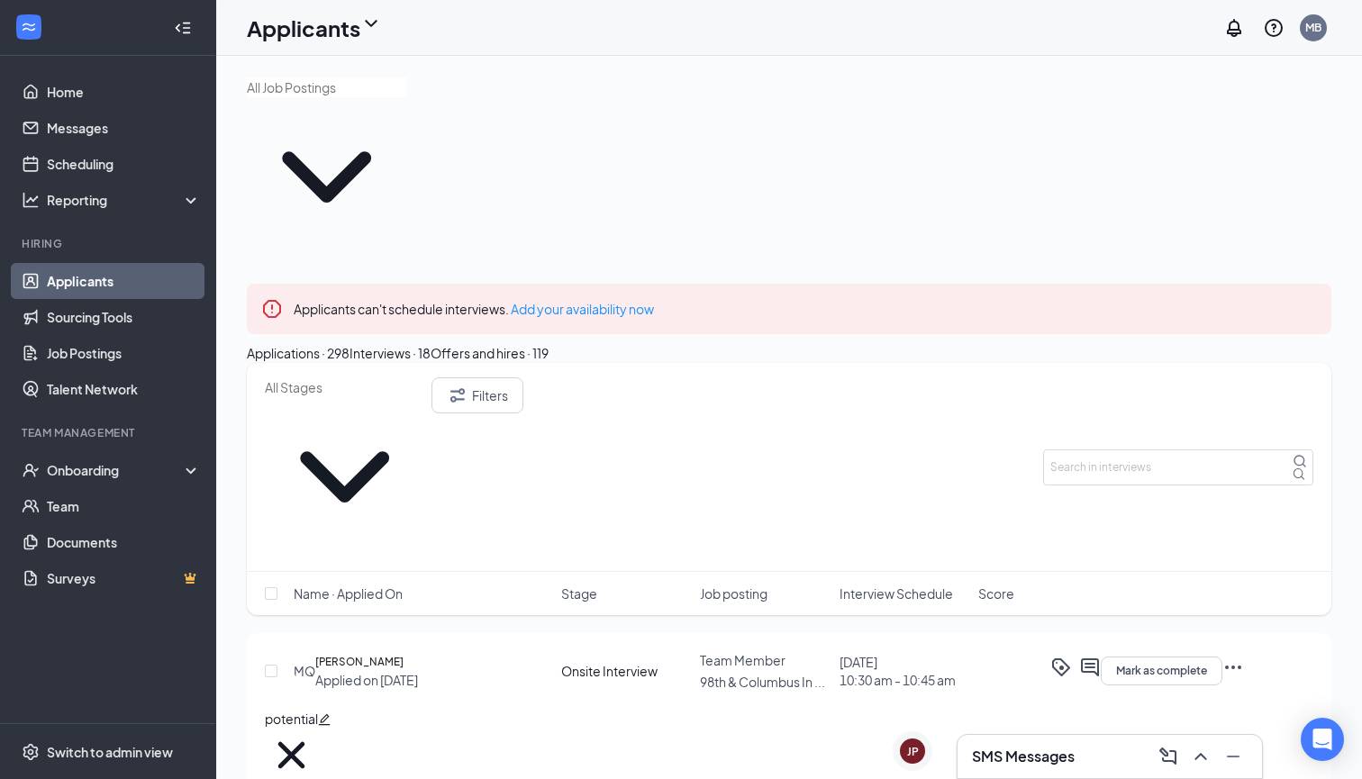 This screenshot has width=1362, height=779. Describe the element at coordinates (1233, 667) in the screenshot. I see `svg: Ellipses` at that location.